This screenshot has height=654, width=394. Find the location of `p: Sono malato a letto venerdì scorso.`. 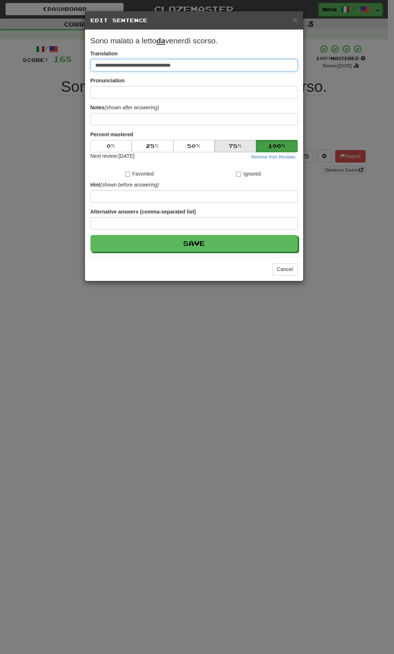

p: Sono malato a letto venerdì scorso. is located at coordinates (194, 41).